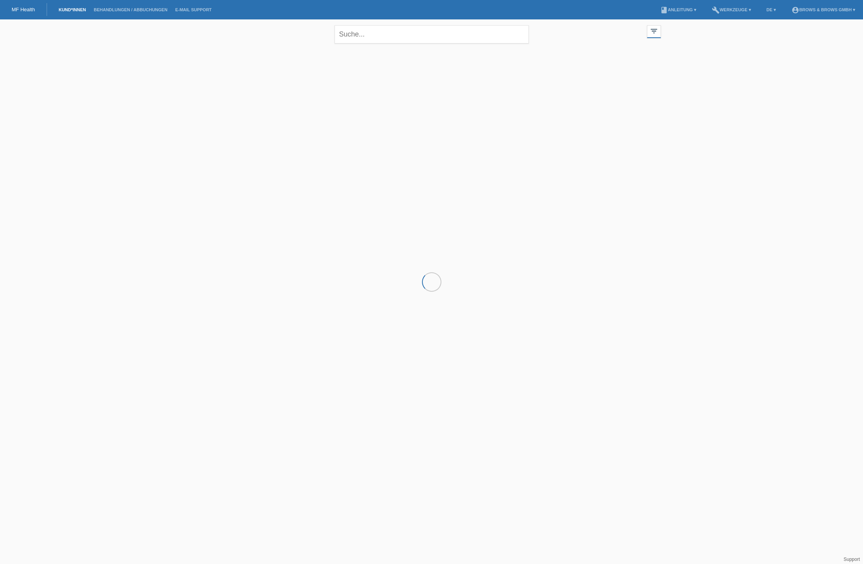 This screenshot has height=564, width=863. Describe the element at coordinates (131, 10) in the screenshot. I see `a: Behandlungen / Abbuchungen` at that location.